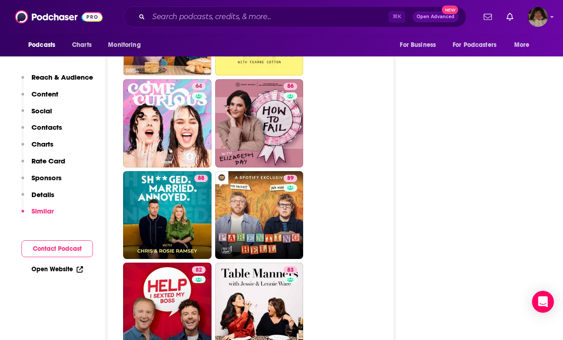 The height and width of the screenshot is (340, 563). I want to click on span: 86, so click(290, 87).